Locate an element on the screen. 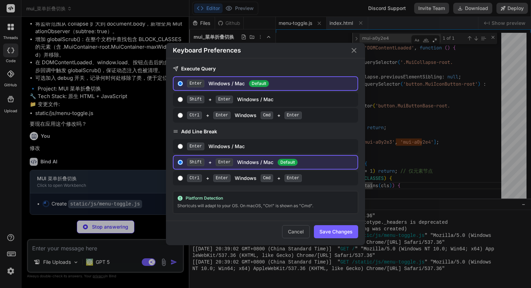 This screenshot has height=288, width=531. input: Shift+EnterWindows / MacDefault is located at coordinates (180, 162).